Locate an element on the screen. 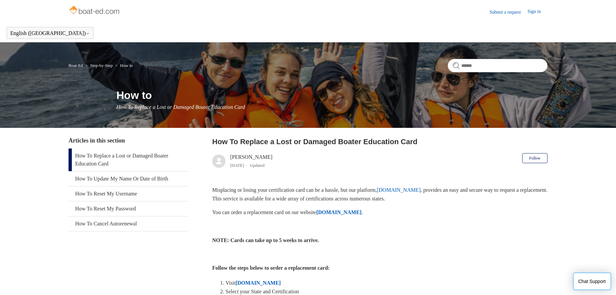  li: Boat-Ed is located at coordinates (76, 65).